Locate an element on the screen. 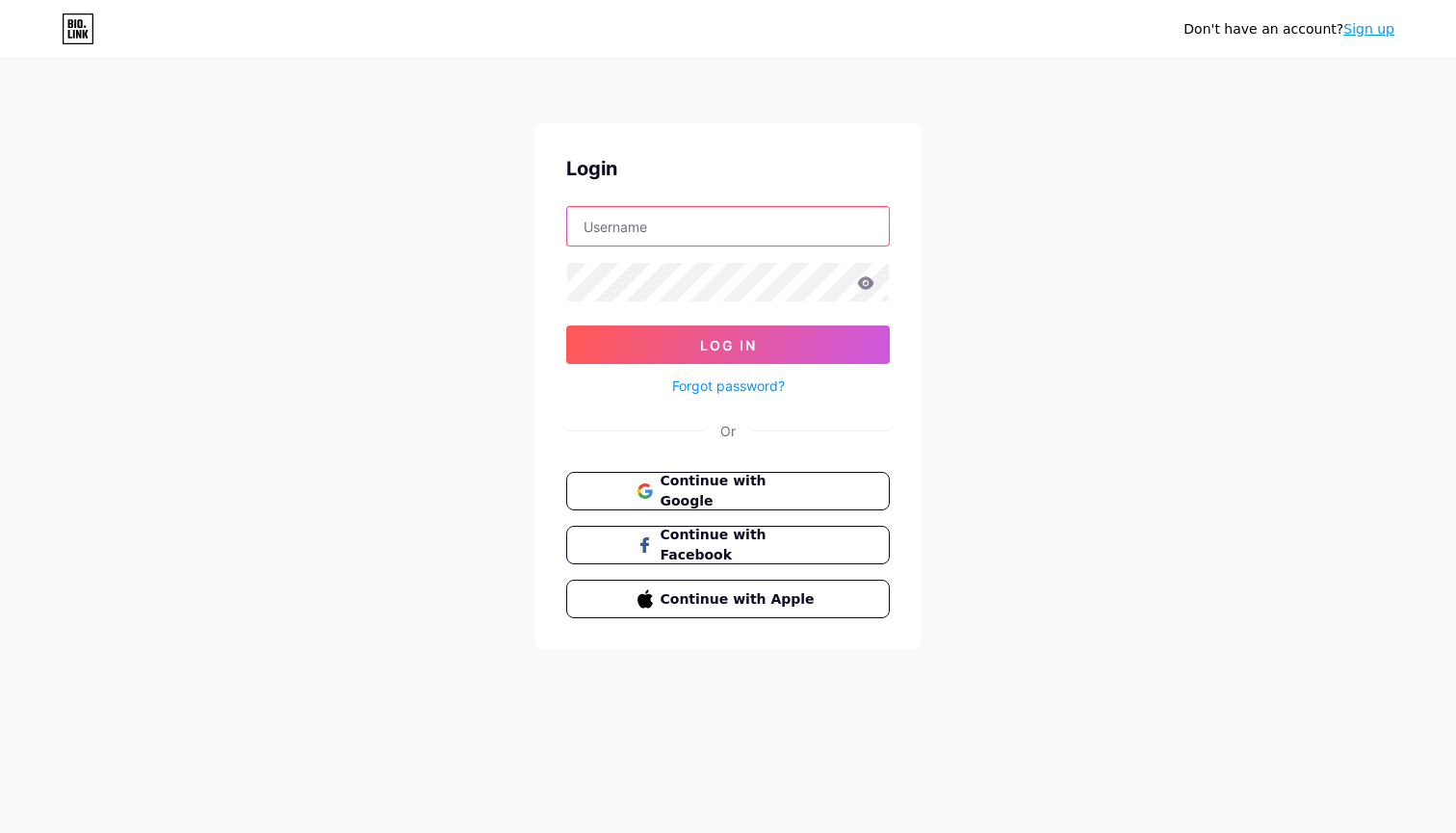 This screenshot has width=1456, height=833. a: Sign up is located at coordinates (1368, 29).